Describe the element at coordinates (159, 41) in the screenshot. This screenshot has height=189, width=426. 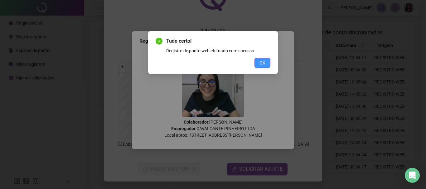
I see `span: check-circle` at that location.